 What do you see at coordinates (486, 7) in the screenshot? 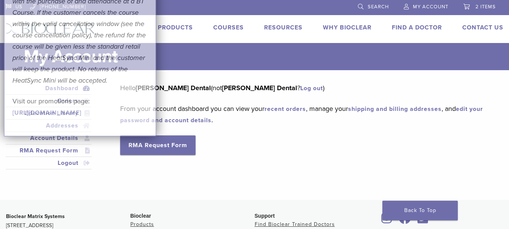
I see `span: 2 items` at bounding box center [486, 7].